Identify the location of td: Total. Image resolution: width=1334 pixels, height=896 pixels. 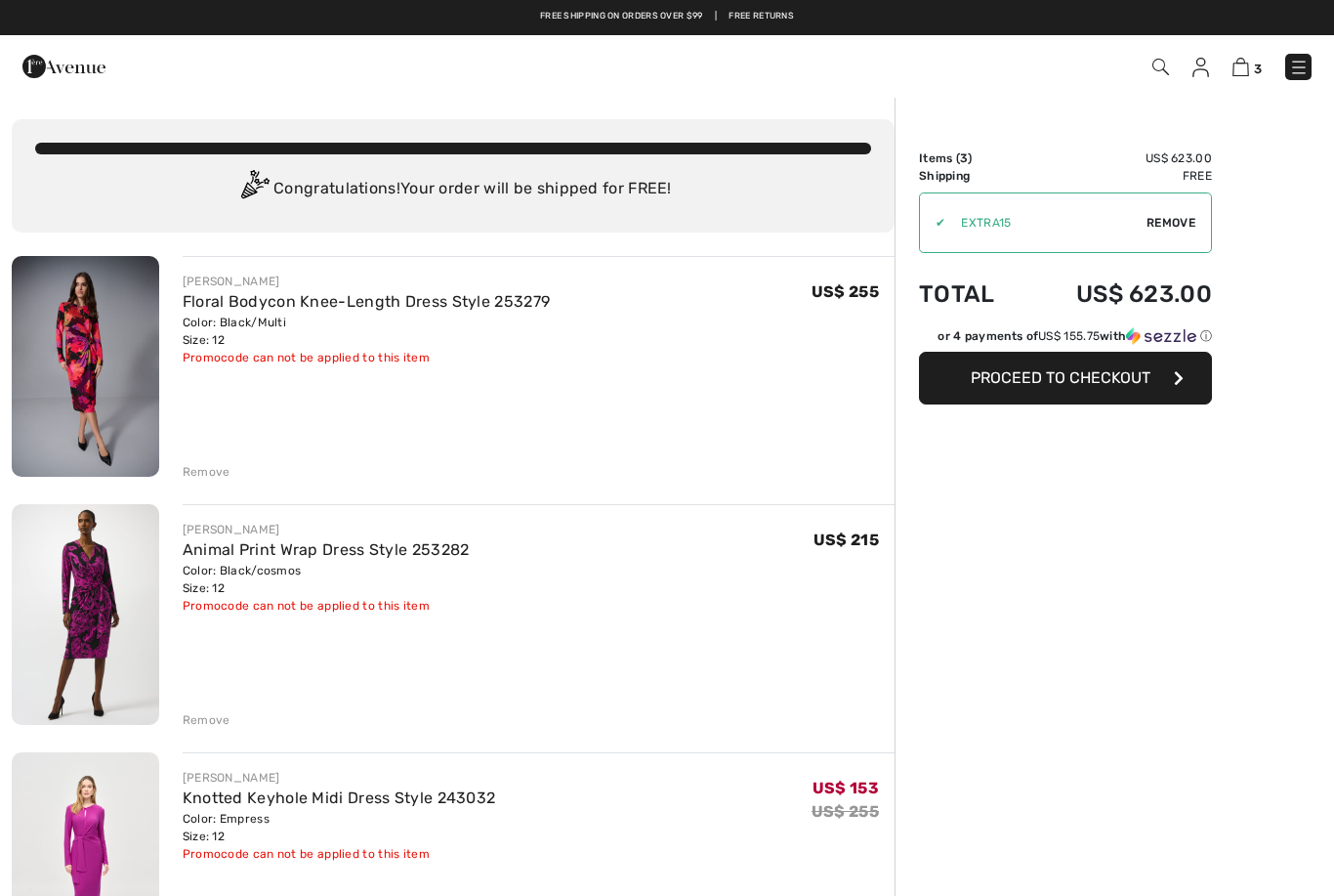
(971, 294).